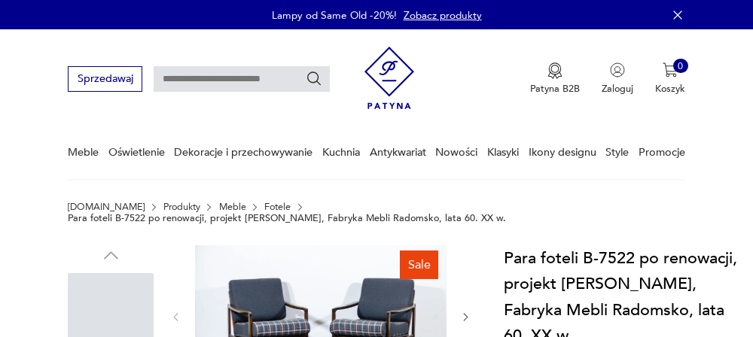  What do you see at coordinates (555, 71) in the screenshot?
I see `img: Ikona medalu` at bounding box center [555, 71].